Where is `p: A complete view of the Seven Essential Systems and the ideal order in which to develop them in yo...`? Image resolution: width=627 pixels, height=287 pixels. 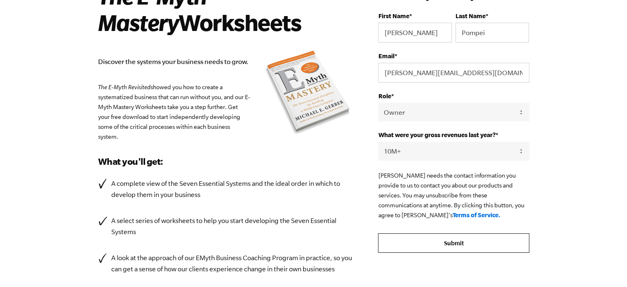
p: A complete view of the Seven Essential Systems and the ideal order in which to develop them in yo... is located at coordinates (233, 189).